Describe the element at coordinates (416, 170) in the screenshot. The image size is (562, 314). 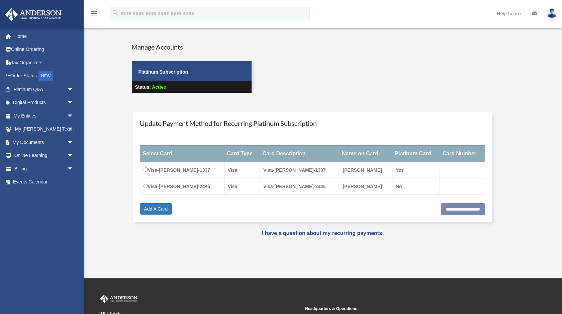
I see `td: Yes` at that location.